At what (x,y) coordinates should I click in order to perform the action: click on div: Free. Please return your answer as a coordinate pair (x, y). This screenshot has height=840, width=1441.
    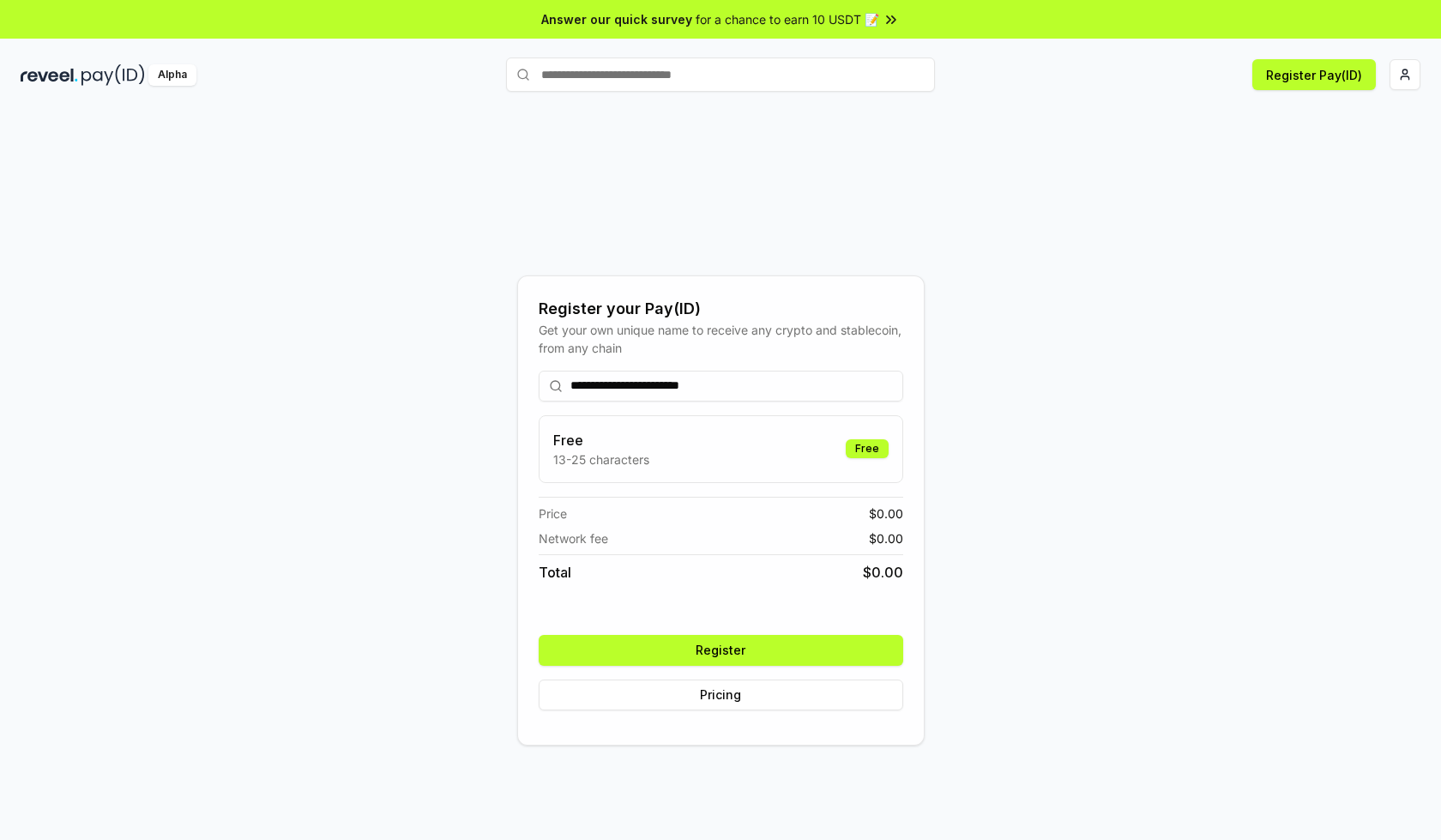
    Looking at the image, I should click on (867, 449).